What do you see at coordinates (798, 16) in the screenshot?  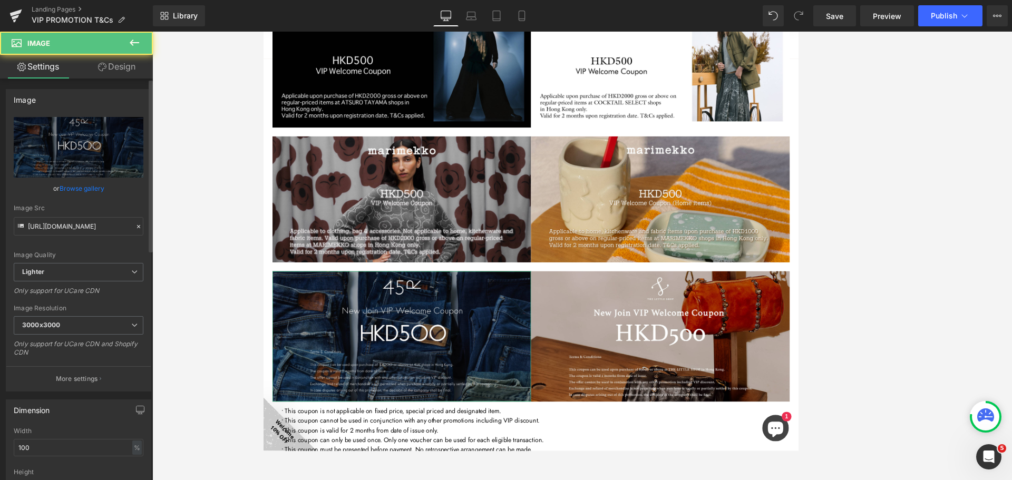 I see `button: Redo` at bounding box center [798, 16].